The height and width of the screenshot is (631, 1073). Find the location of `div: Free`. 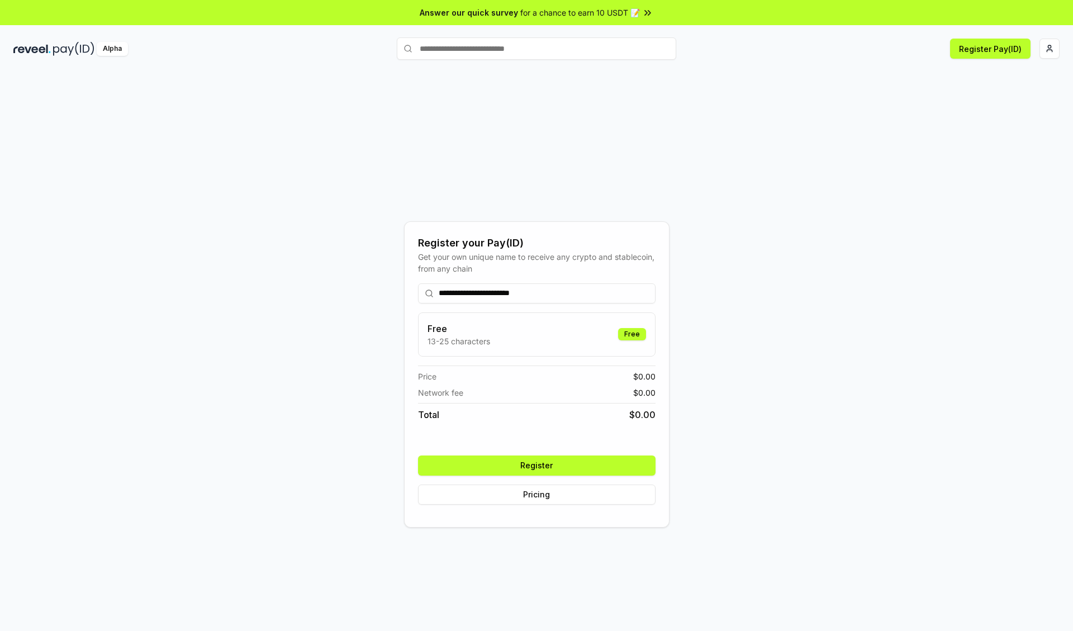

div: Free is located at coordinates (632, 334).